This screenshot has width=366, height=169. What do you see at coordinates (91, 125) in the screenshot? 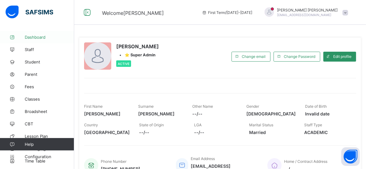
I see `span: Country` at bounding box center [91, 125].